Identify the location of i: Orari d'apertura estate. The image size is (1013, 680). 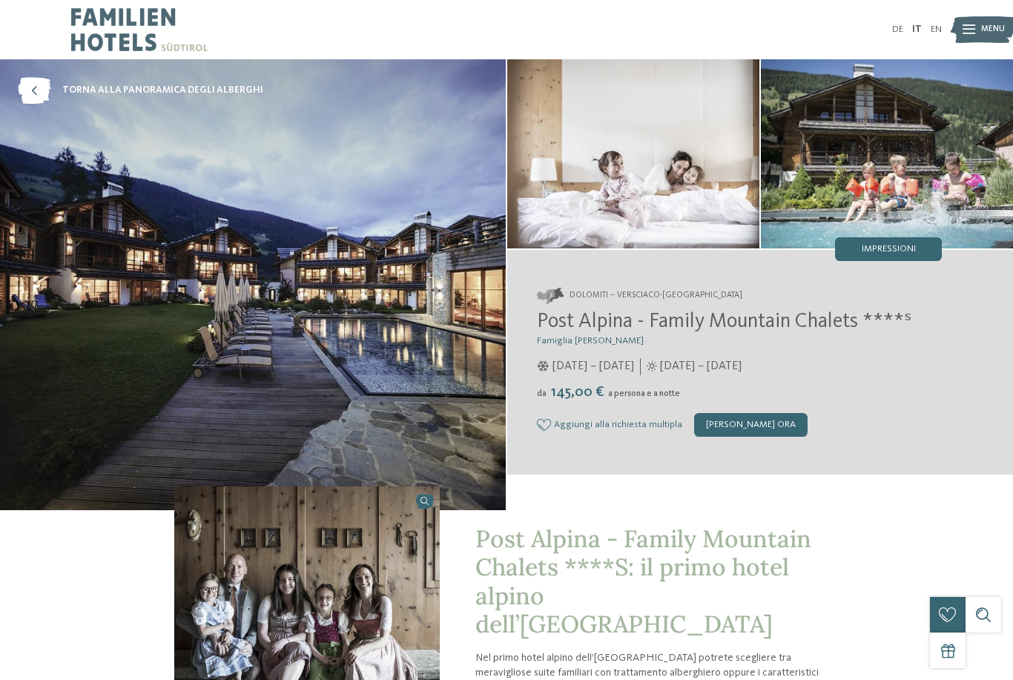
(652, 366).